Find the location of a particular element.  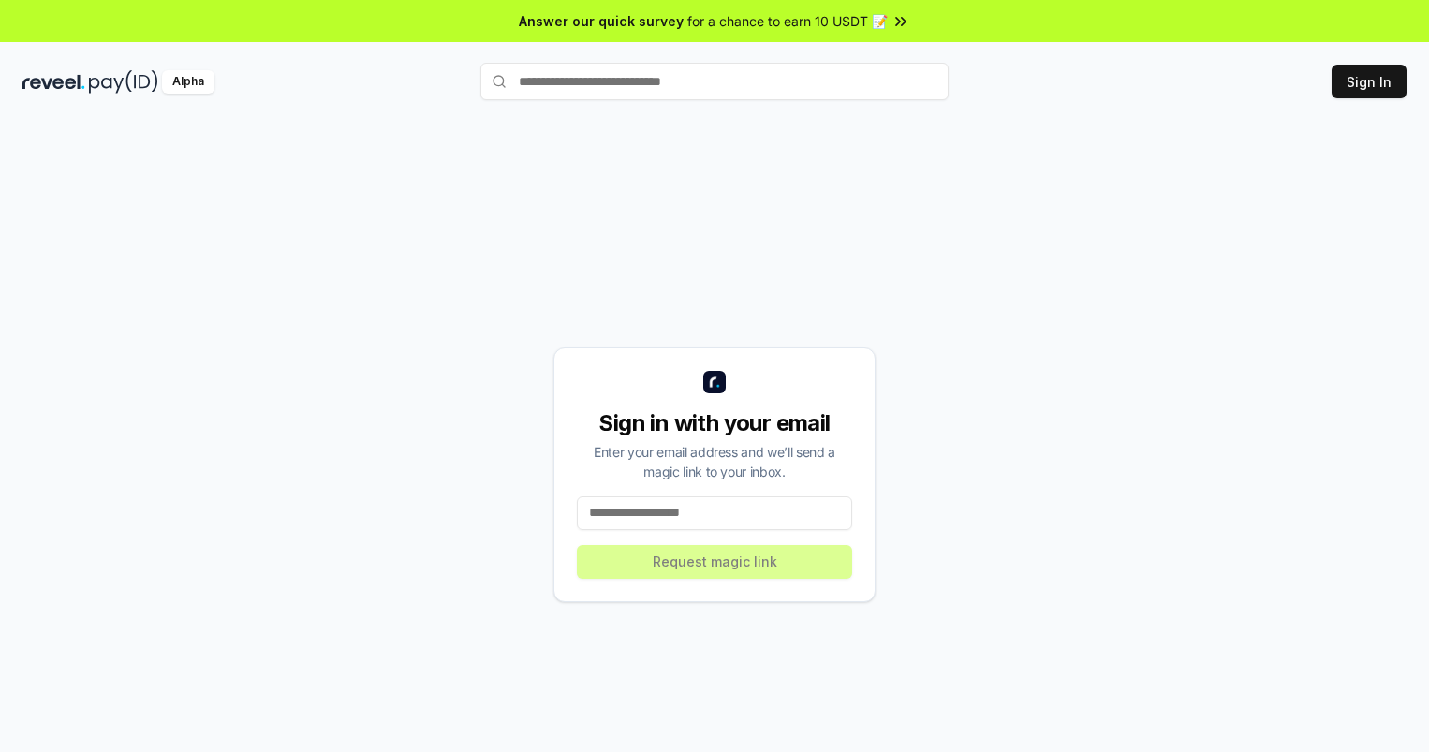

span: Answer our quick survey is located at coordinates (601, 21).